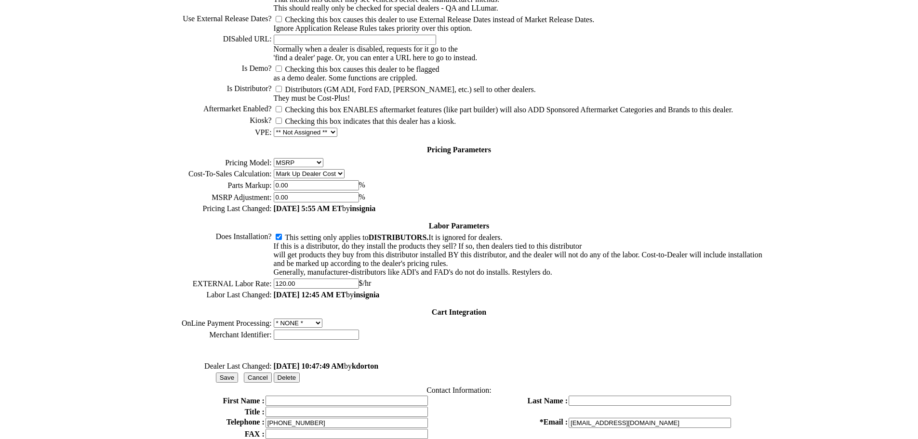  I want to click on td: Pricing Model:, so click(214, 162).